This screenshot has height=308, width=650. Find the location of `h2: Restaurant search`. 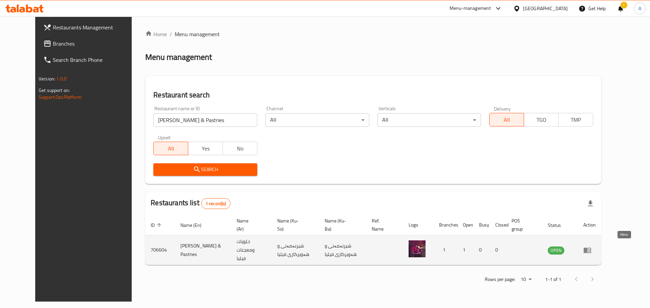

h2: Restaurant search is located at coordinates (373, 95).